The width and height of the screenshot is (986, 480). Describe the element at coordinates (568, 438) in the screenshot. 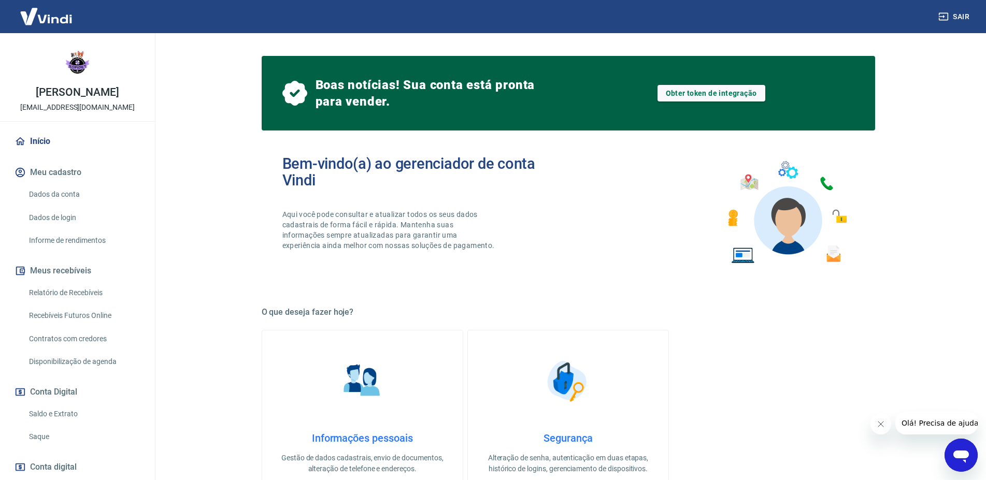

I see `h4: Segurança` at that location.